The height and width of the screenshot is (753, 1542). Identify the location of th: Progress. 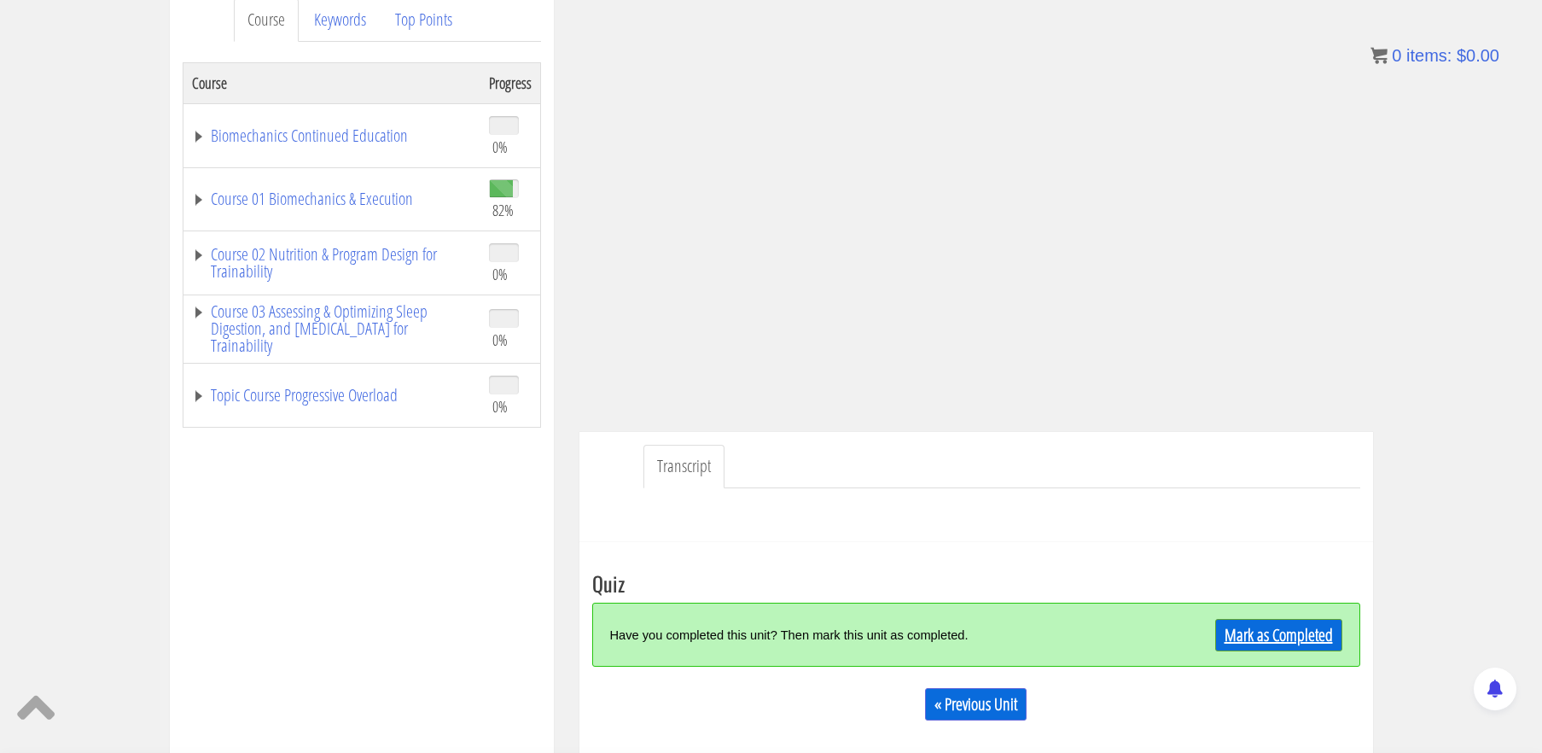
(510, 83).